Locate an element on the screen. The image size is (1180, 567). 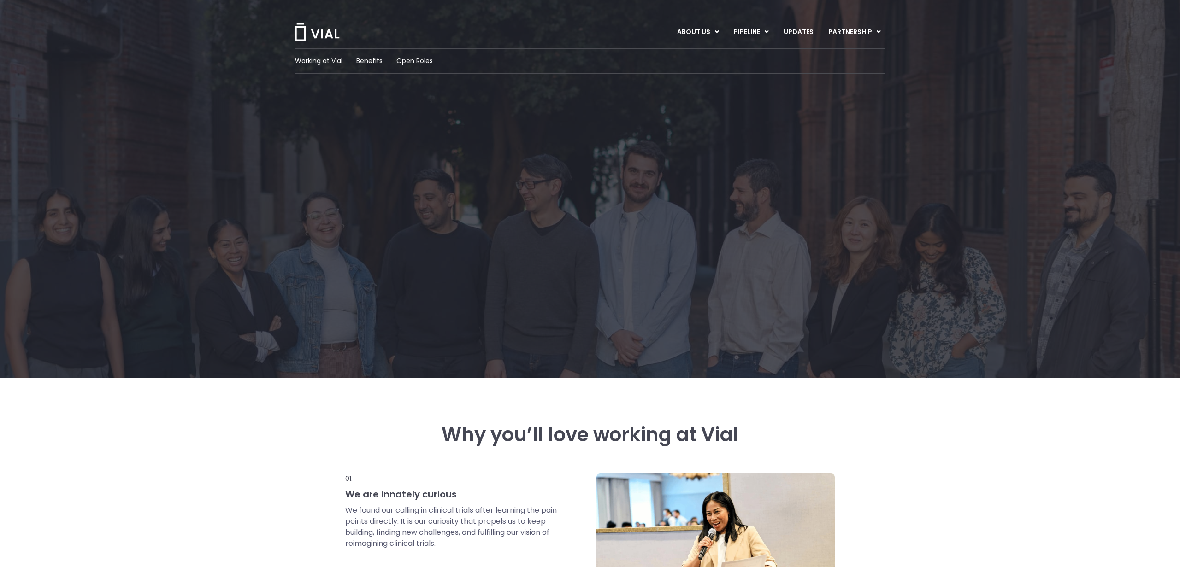
a: Open Roles is located at coordinates (414, 61).